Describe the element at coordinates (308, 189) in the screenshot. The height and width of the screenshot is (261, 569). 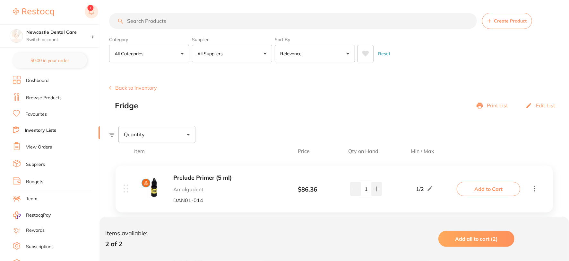
I see `div: $ 86.36` at that location.